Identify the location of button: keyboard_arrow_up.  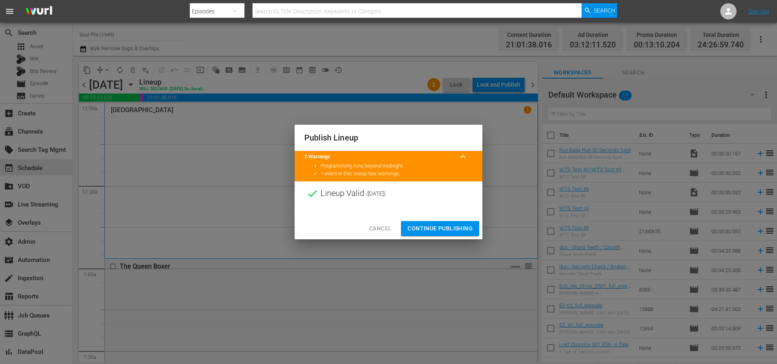
(463, 157).